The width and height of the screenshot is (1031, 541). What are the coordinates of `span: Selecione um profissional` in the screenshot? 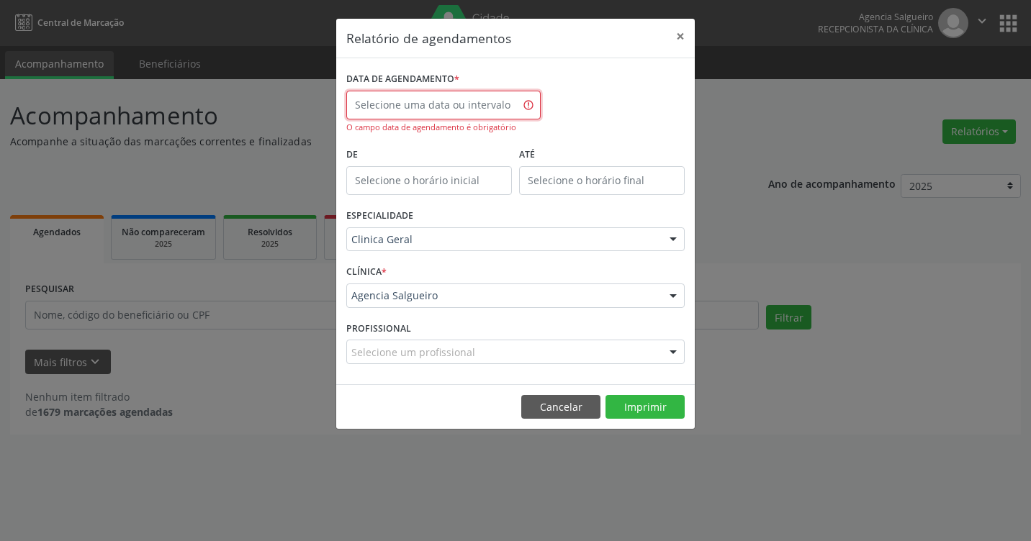 It's located at (413, 352).